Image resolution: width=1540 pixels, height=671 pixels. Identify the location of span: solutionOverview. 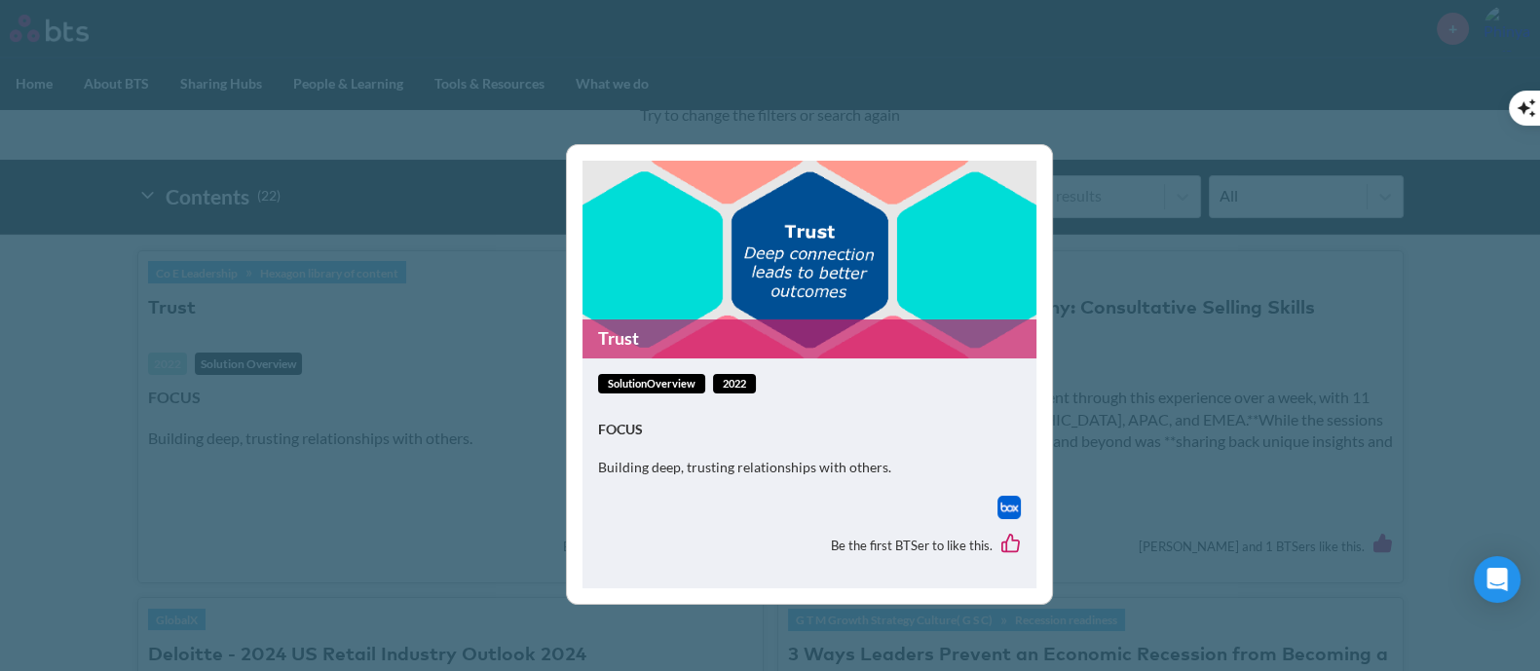
(652, 384).